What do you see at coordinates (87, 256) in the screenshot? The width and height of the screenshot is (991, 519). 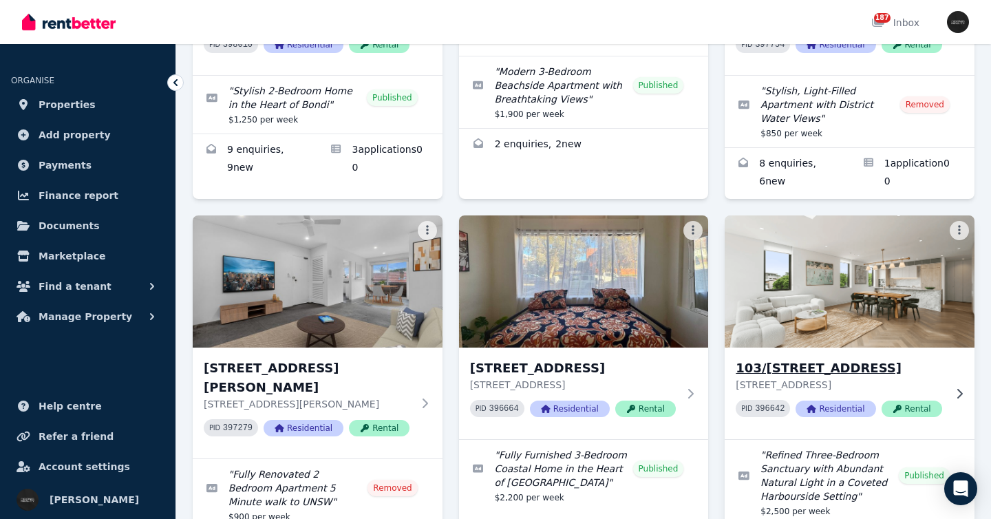 I see `a: Marketplace` at bounding box center [87, 256].